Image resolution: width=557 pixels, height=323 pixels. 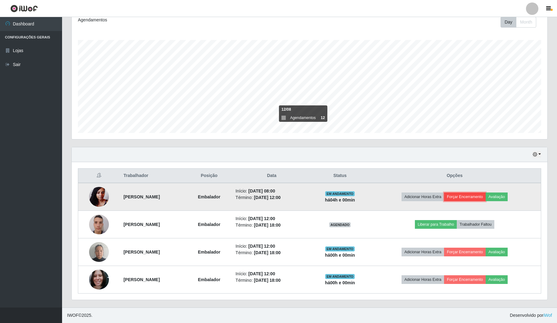 What do you see at coordinates (435, 224) in the screenshot?
I see `button: Liberar para Trabalho` at bounding box center [435, 224].